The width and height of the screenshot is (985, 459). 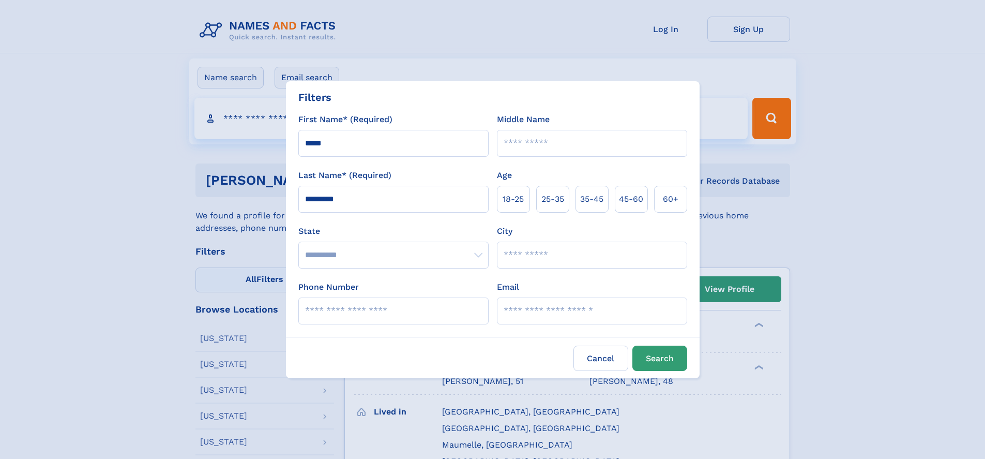 What do you see at coordinates (328, 287) in the screenshot?
I see `label: Phone Number` at bounding box center [328, 287].